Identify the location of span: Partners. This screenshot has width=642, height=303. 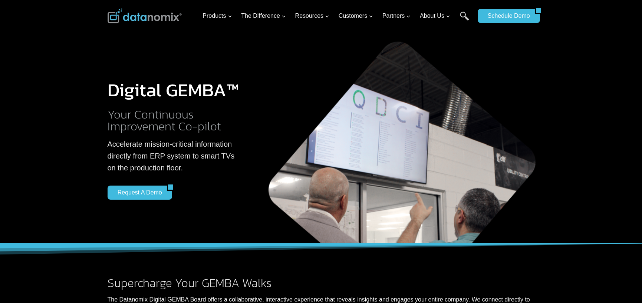
(397, 16).